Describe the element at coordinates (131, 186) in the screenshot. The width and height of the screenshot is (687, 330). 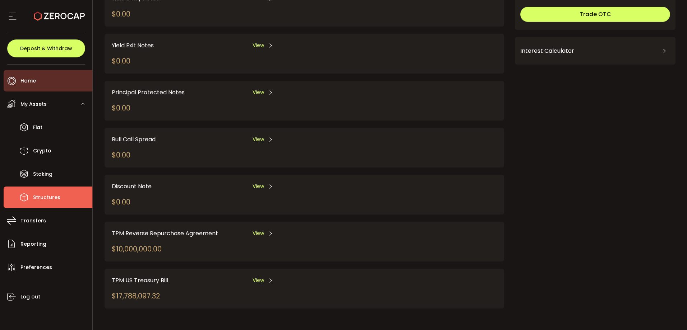
I see `span: Discount Note` at that location.